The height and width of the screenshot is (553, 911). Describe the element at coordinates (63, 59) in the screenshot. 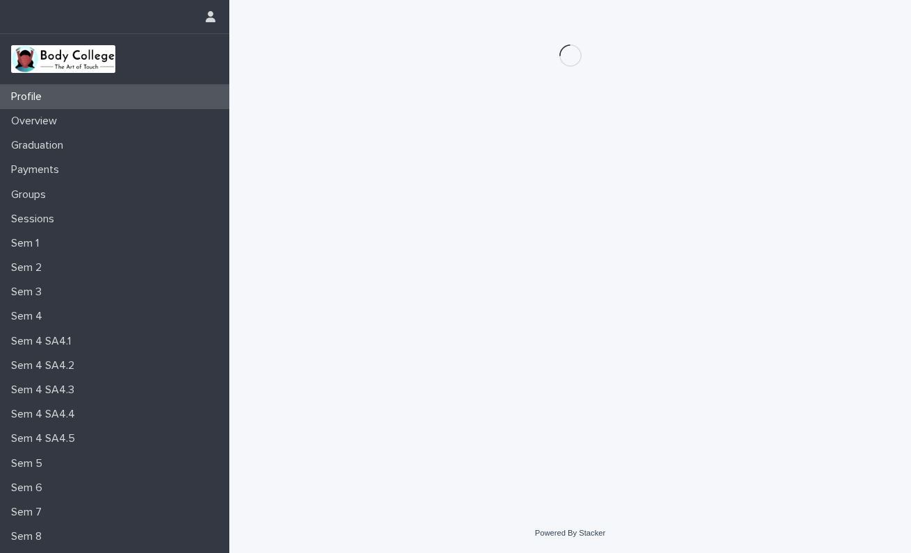

I see `img: xvtzy2PTuGgGH0xbwGb2` at that location.